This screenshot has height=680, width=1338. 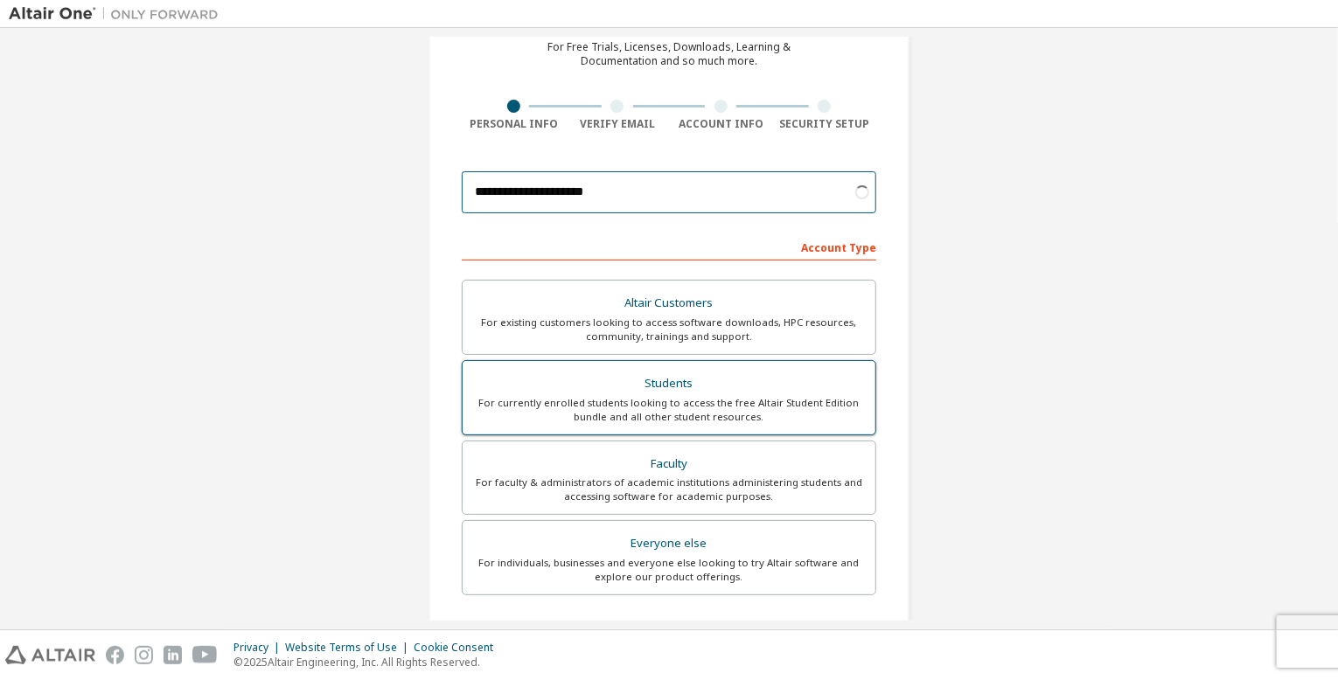 I want to click on div: Privacy, so click(x=259, y=648).